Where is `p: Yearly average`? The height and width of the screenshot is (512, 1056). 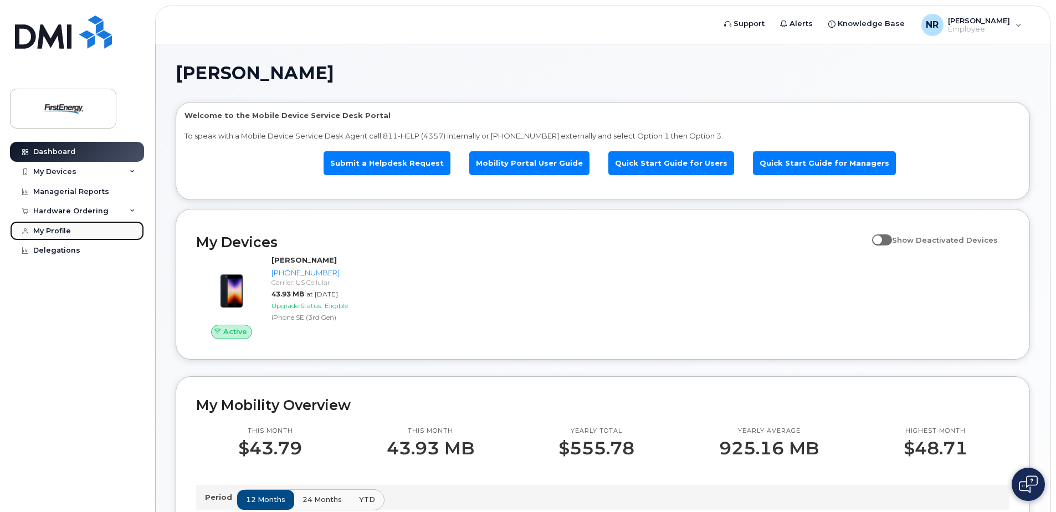
p: Yearly average is located at coordinates (769, 431).